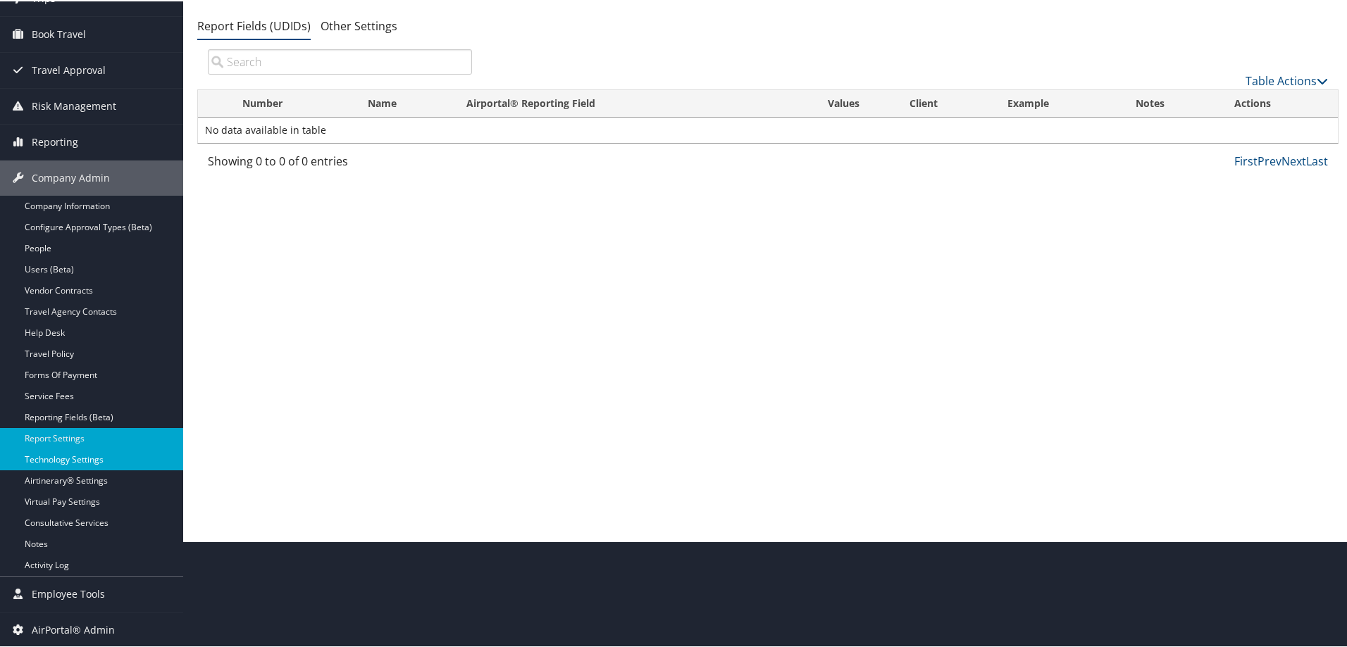  Describe the element at coordinates (339, 163) in the screenshot. I see `div: Showing 0 to 0 of 0 entries` at that location.